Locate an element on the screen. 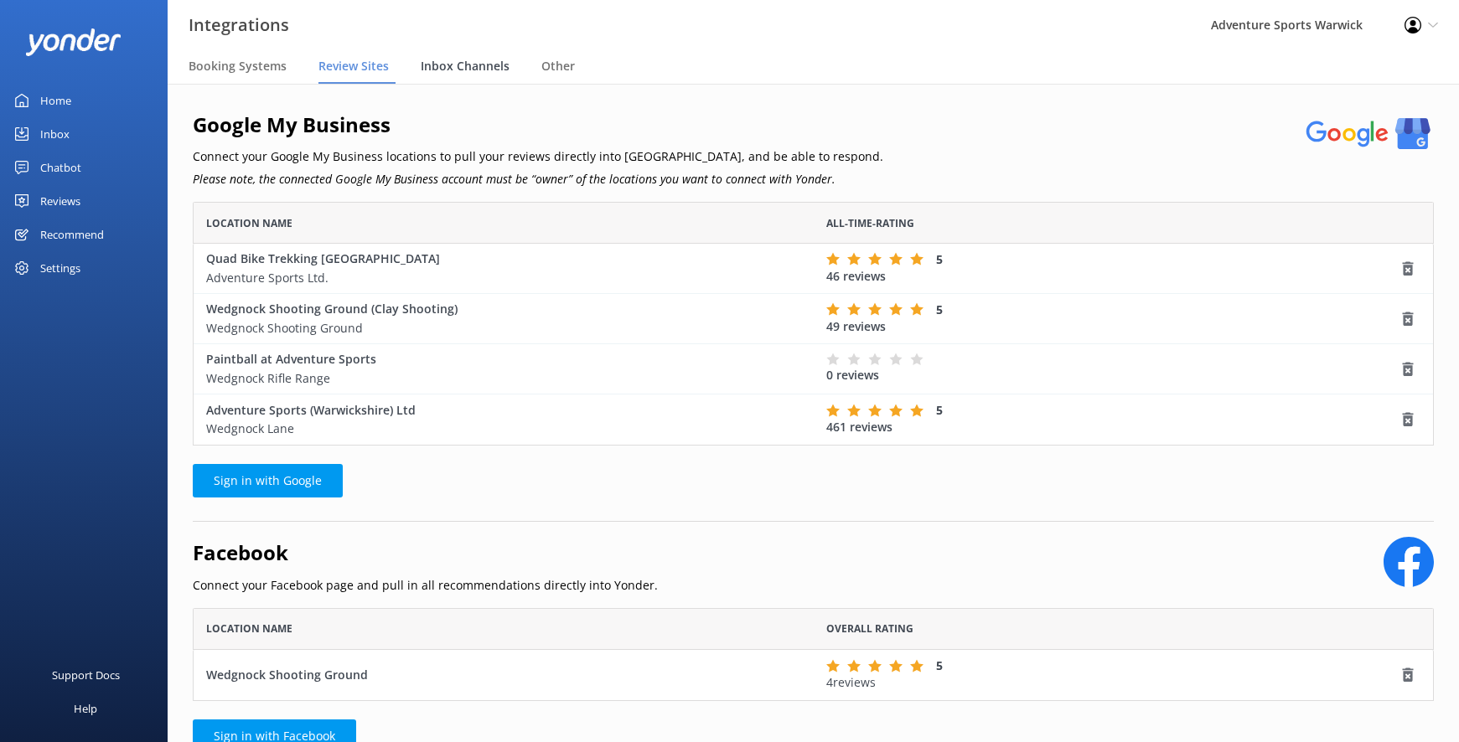  i: Please note, the connected Google My Business account must be “owner” of the locations you want t... is located at coordinates (514, 178).